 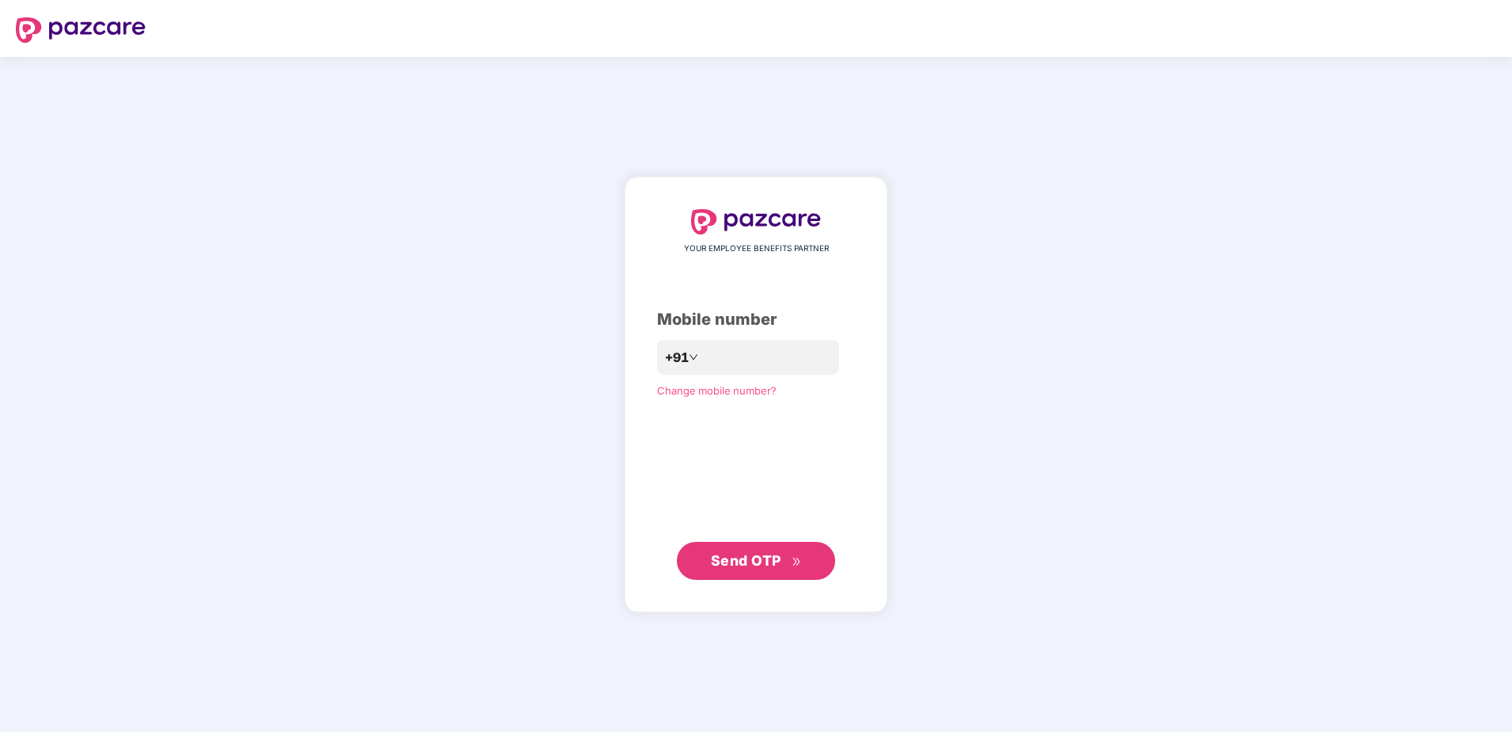 What do you see at coordinates (746, 560) in the screenshot?
I see `span: Send OTP` at bounding box center [746, 560].